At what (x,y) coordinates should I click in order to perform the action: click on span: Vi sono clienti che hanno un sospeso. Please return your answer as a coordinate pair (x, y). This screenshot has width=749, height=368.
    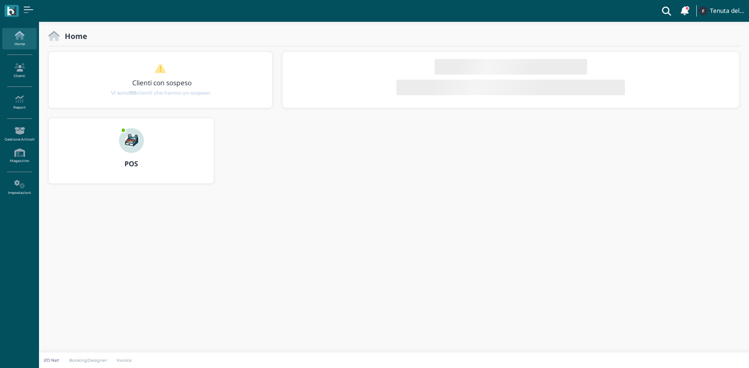
    Looking at the image, I should click on (160, 93).